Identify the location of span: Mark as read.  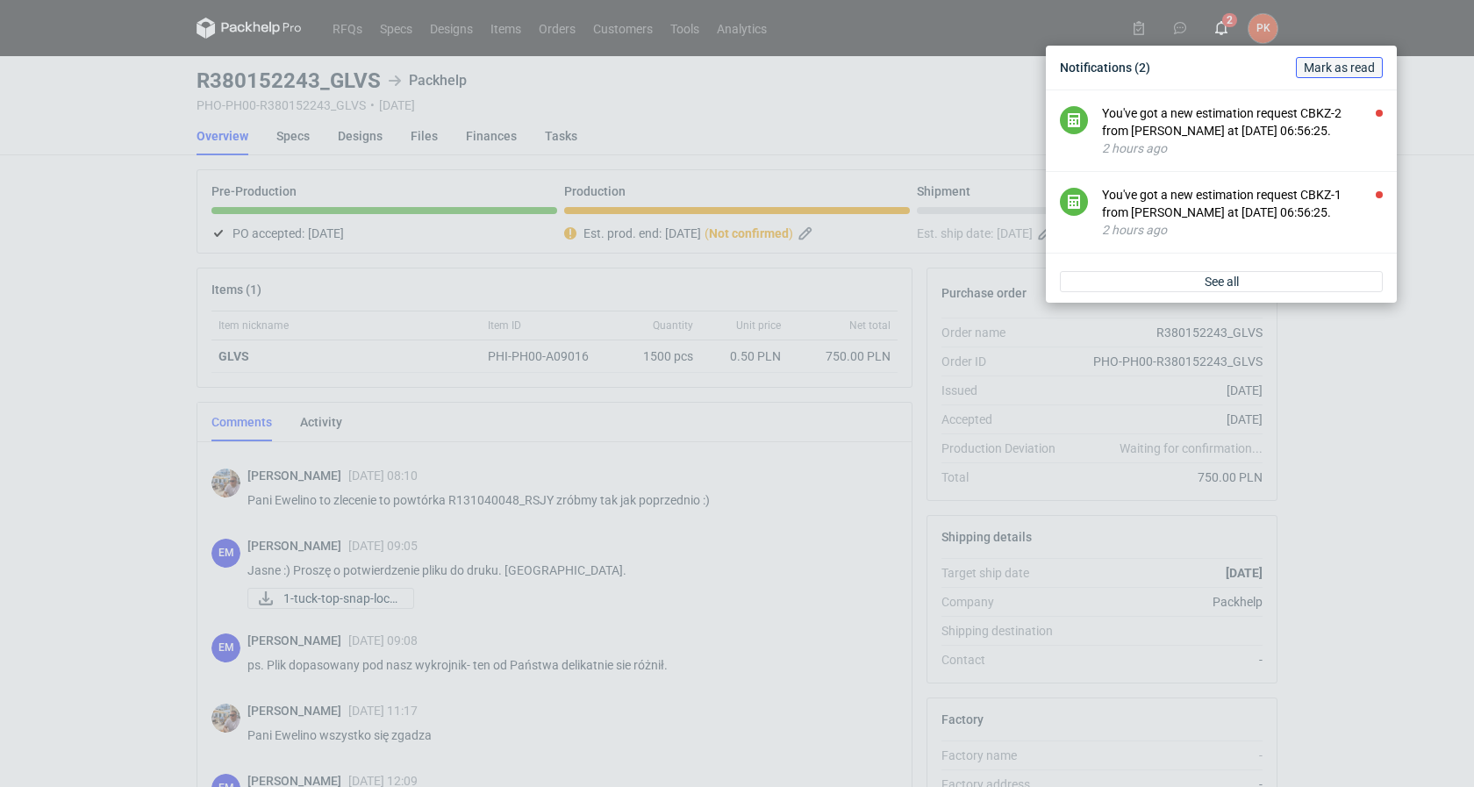
(1339, 68).